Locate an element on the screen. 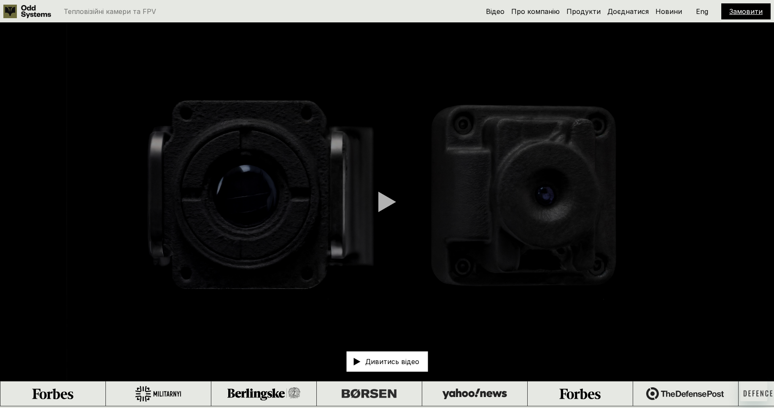 This screenshot has height=408, width=774. a: Про компанію is located at coordinates (535, 11).